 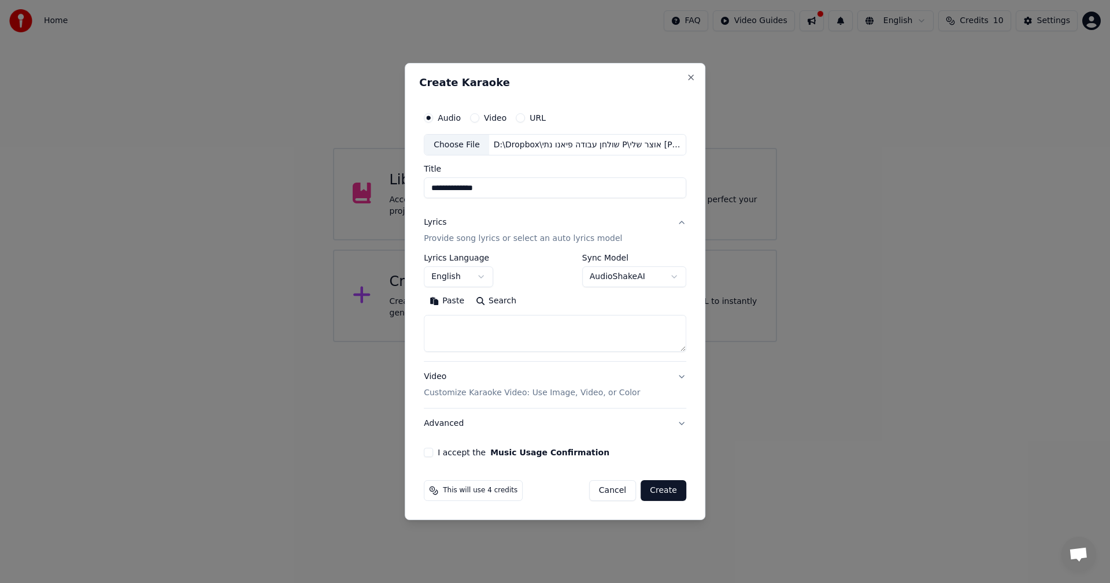 I want to click on label: Sync Model, so click(x=634, y=258).